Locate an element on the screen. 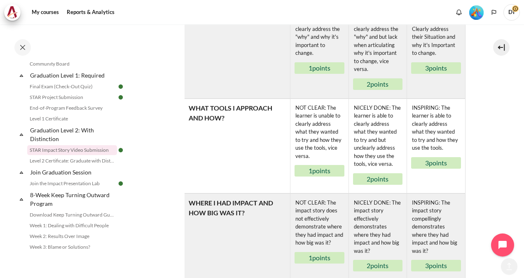 This screenshot has width=524, height=278. a: Join the Impact Presentation Lab is located at coordinates (72, 183).